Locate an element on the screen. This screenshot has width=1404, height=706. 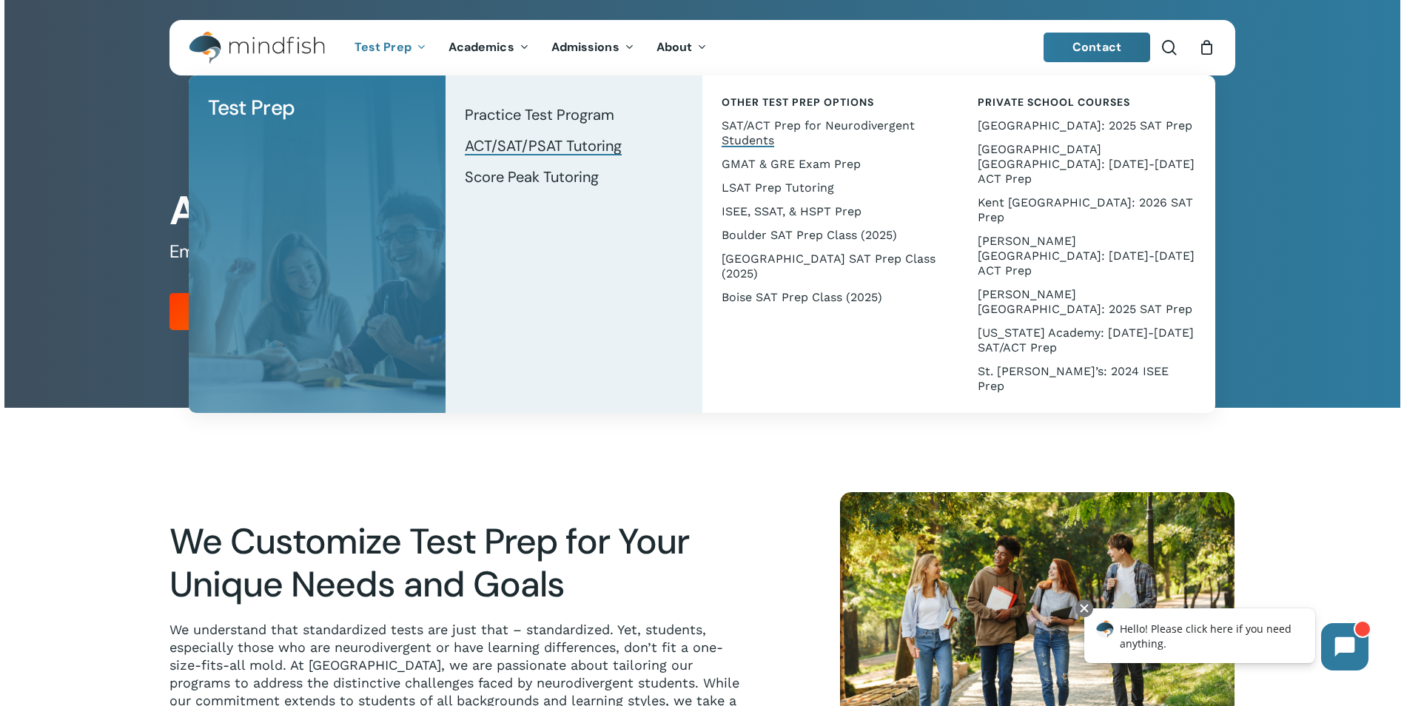
a: SAT/ACT Prep for Neurodivergent Students is located at coordinates (830, 133).